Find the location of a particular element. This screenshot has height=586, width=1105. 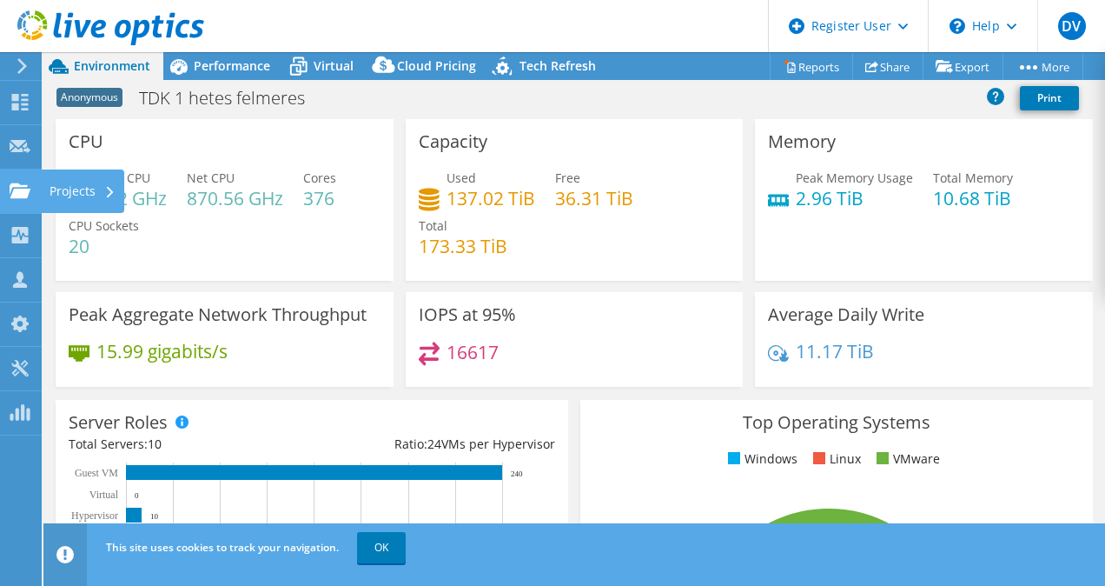

span: Net CPU is located at coordinates (210, 177).